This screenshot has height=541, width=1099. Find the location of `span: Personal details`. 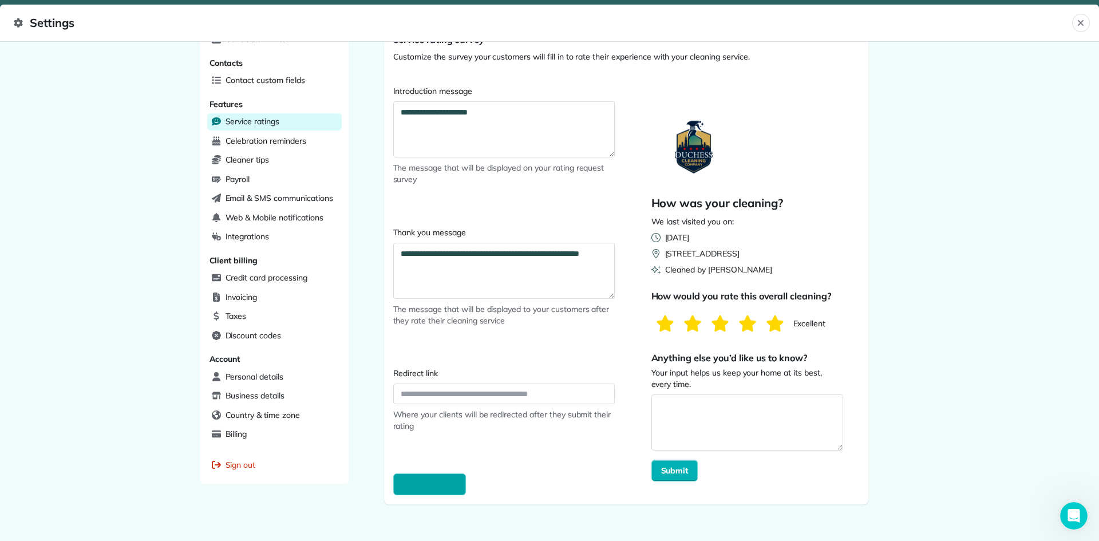

span: Personal details is located at coordinates (254, 377).